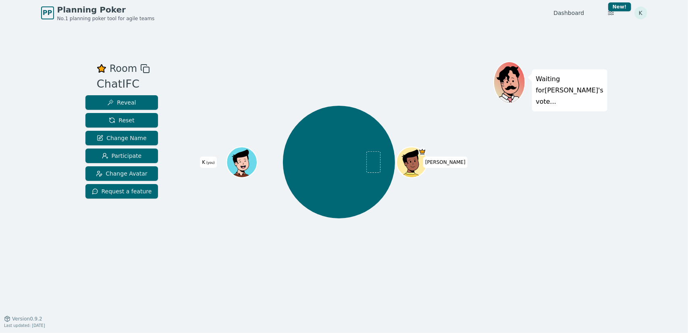 The width and height of the screenshot is (688, 333). What do you see at coordinates (122, 102) in the screenshot?
I see `button: Reveal` at bounding box center [122, 102].